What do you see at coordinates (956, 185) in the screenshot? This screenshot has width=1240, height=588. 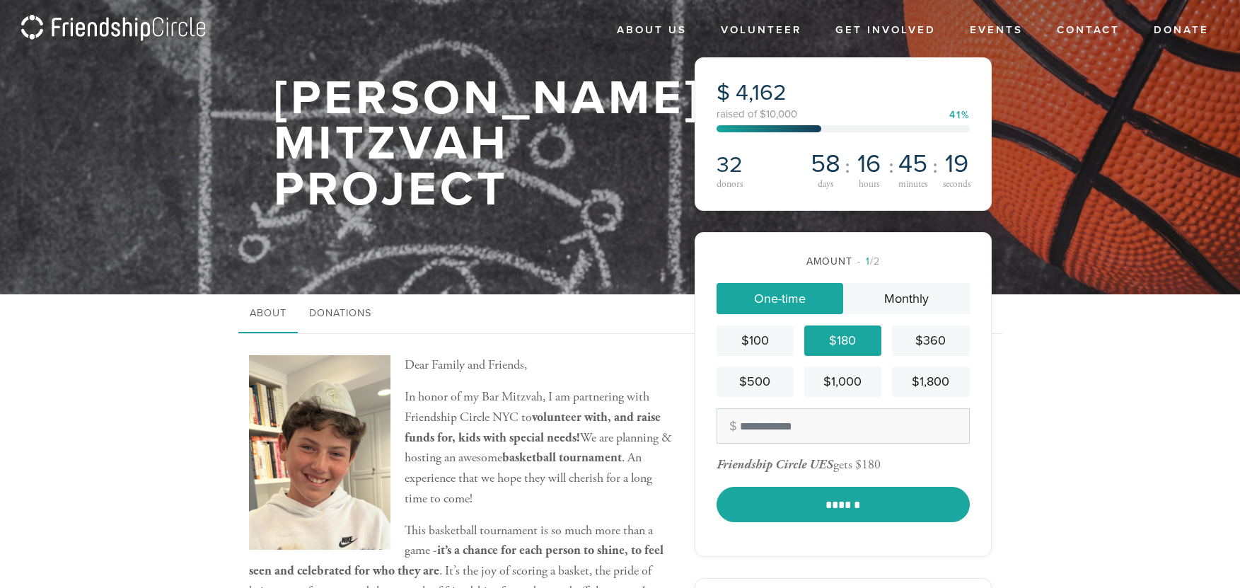 I see `span: seconds` at bounding box center [956, 185].